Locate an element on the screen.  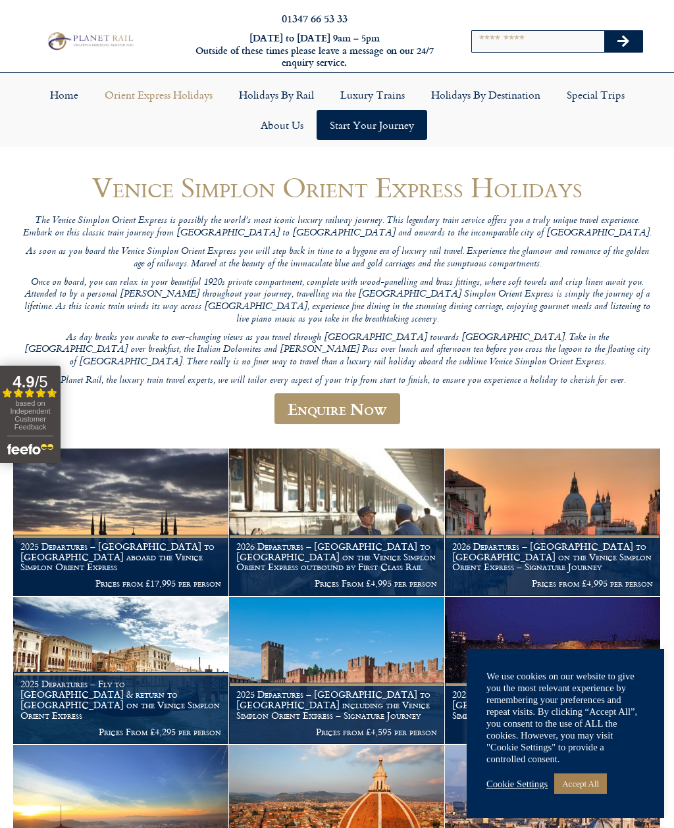
p: As soon as you board the Venice Simplon Orient Express you will step back in time to a bygone era... is located at coordinates (337, 258).